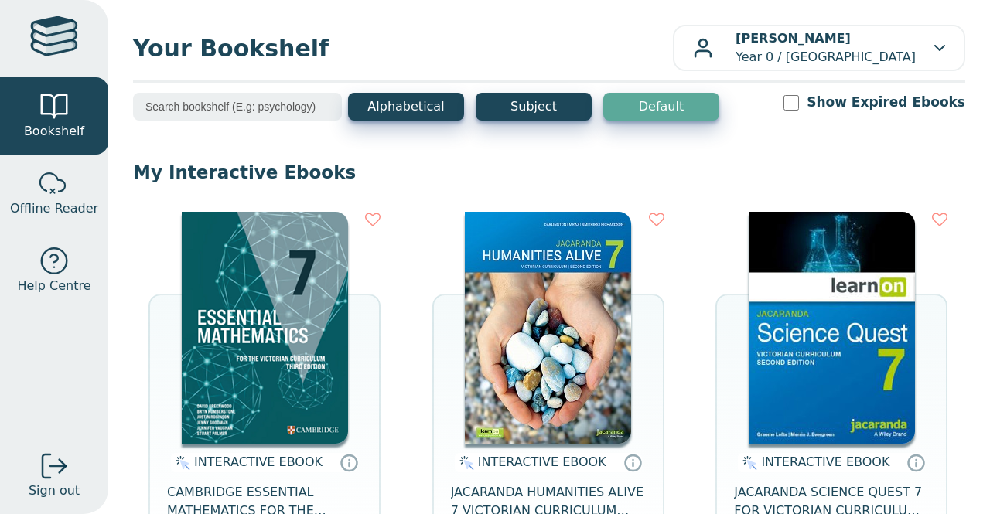 The height and width of the screenshot is (514, 990). What do you see at coordinates (534, 107) in the screenshot?
I see `button: Subject` at bounding box center [534, 107].